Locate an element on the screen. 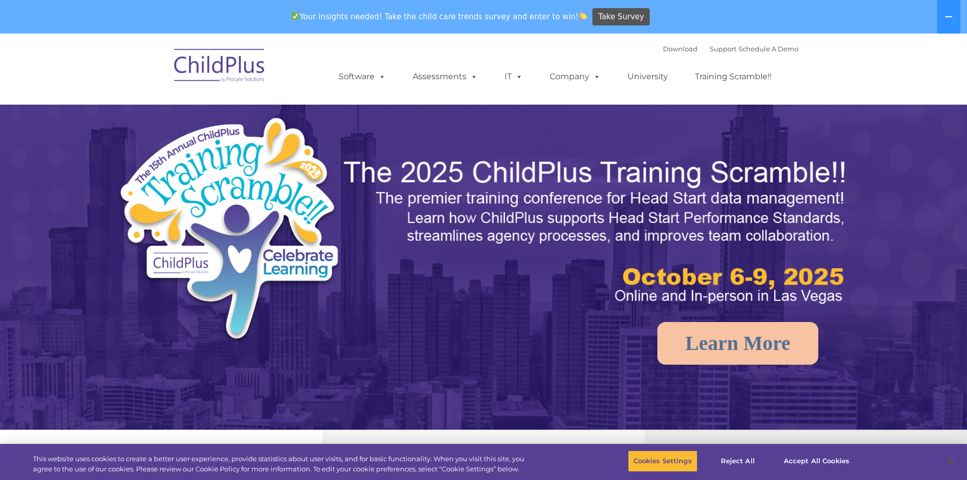 The image size is (967, 480). span: Take Survey is located at coordinates (621, 17).